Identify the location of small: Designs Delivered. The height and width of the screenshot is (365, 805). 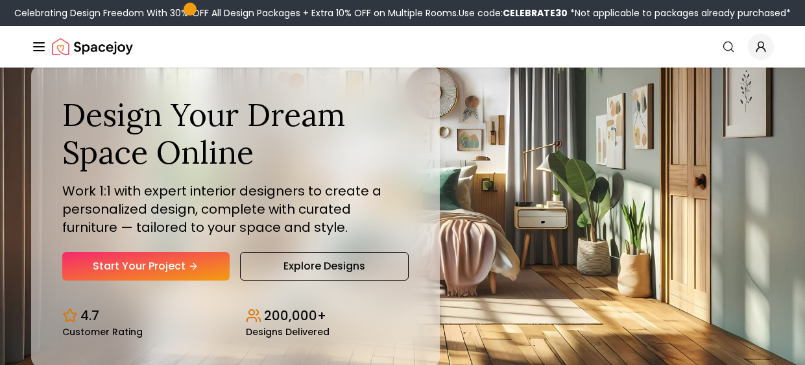
(287, 331).